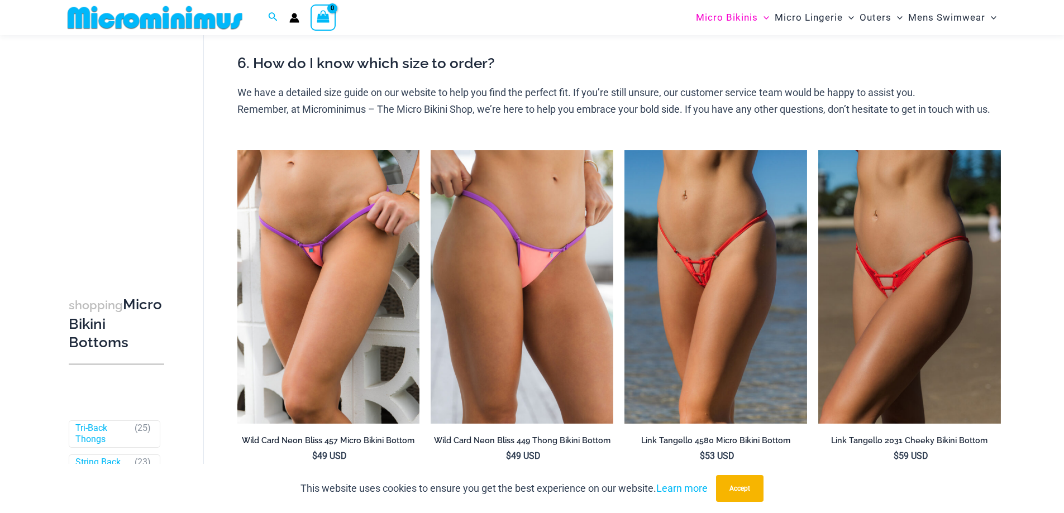 This screenshot has width=1064, height=513. Describe the element at coordinates (619, 101) in the screenshot. I see `p: We have a detailed size guide on our website to help you find the perfect fit. If you’re still un...` at that location.